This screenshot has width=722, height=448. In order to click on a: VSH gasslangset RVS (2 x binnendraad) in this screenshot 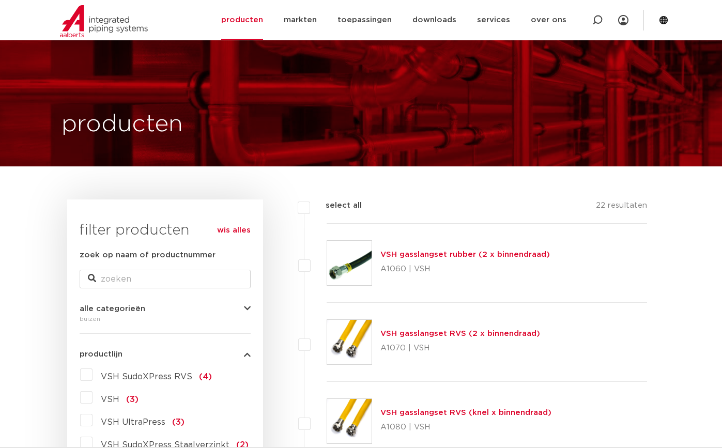, I will do `click(460, 333)`.